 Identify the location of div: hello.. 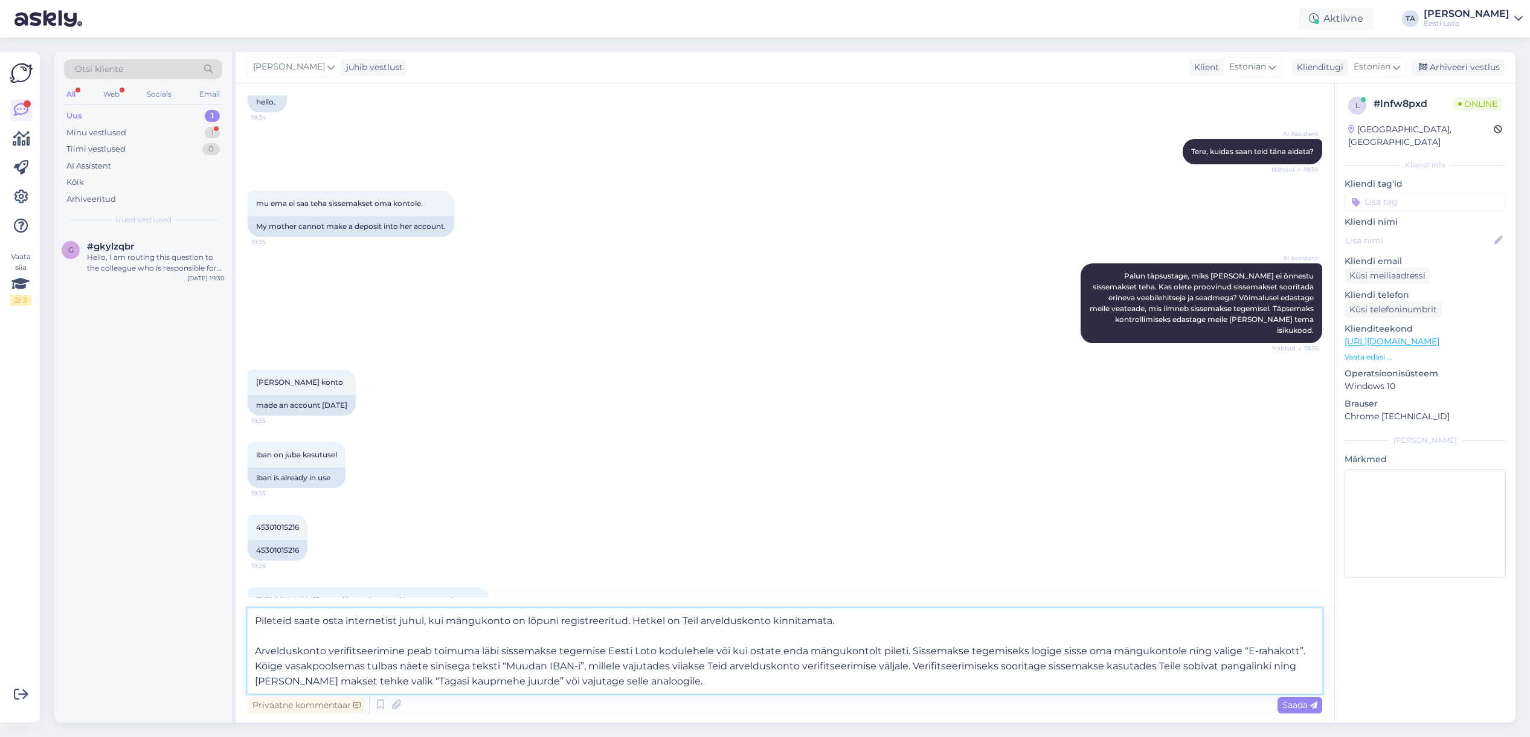
(267, 102).